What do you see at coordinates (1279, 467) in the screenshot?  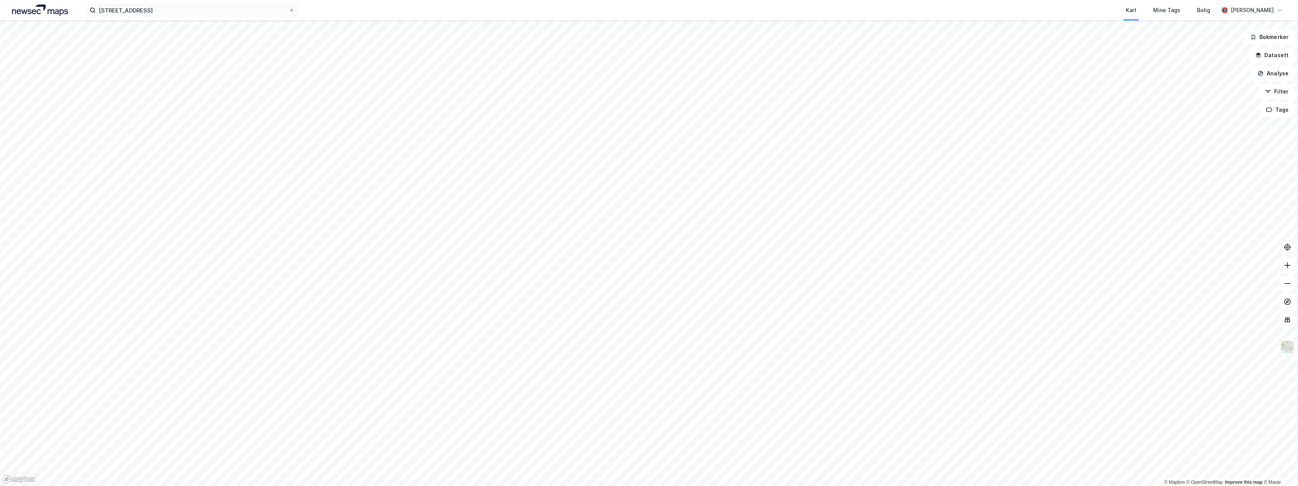 I see `div: Kontrollprogram for chat` at bounding box center [1279, 467].